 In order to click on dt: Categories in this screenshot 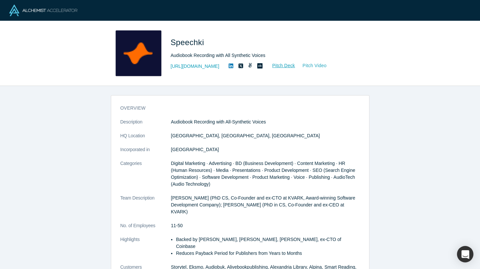, I will do `click(146, 177)`.